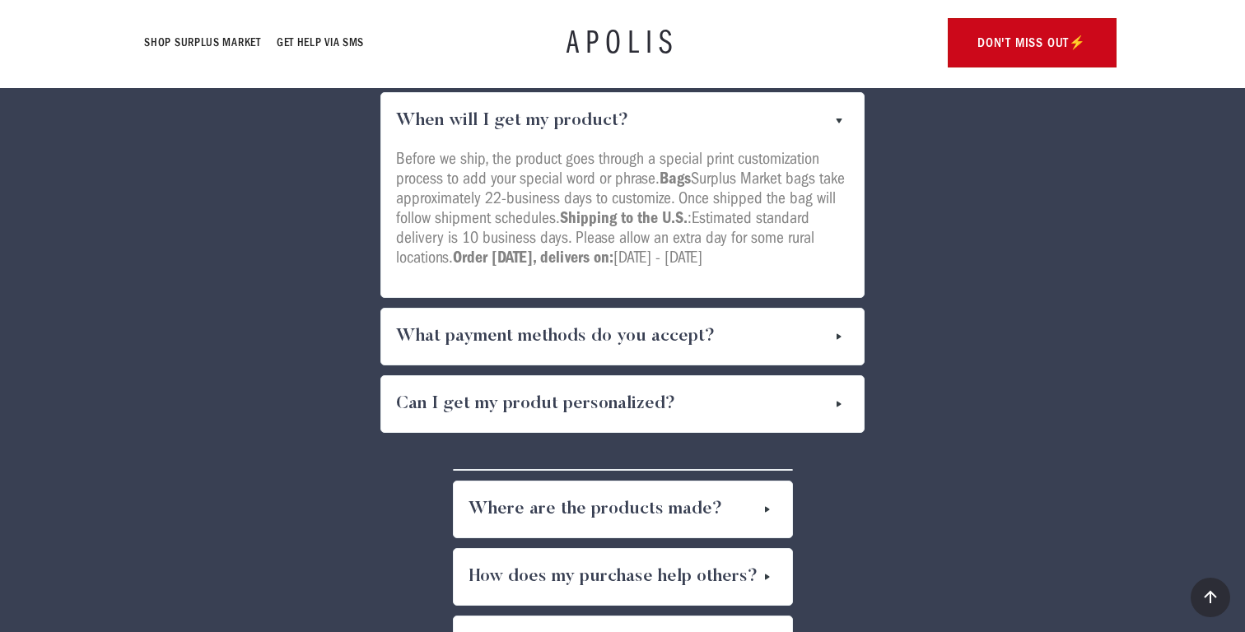 This screenshot has height=632, width=1245. Describe the element at coordinates (623, 217) in the screenshot. I see `strong: Shipping to the U.S.` at that location.